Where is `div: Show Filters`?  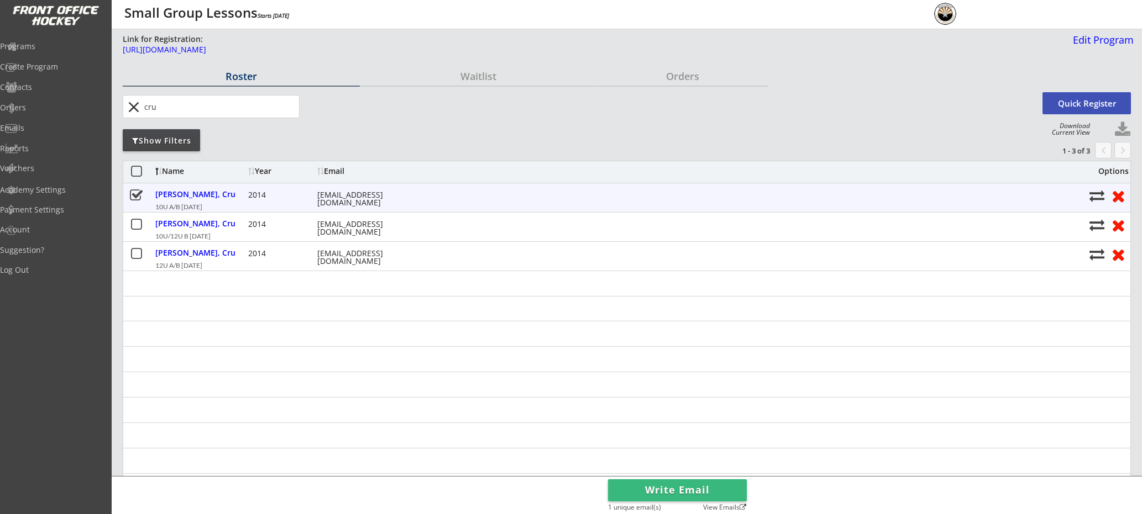 div: Show Filters is located at coordinates (161, 141).